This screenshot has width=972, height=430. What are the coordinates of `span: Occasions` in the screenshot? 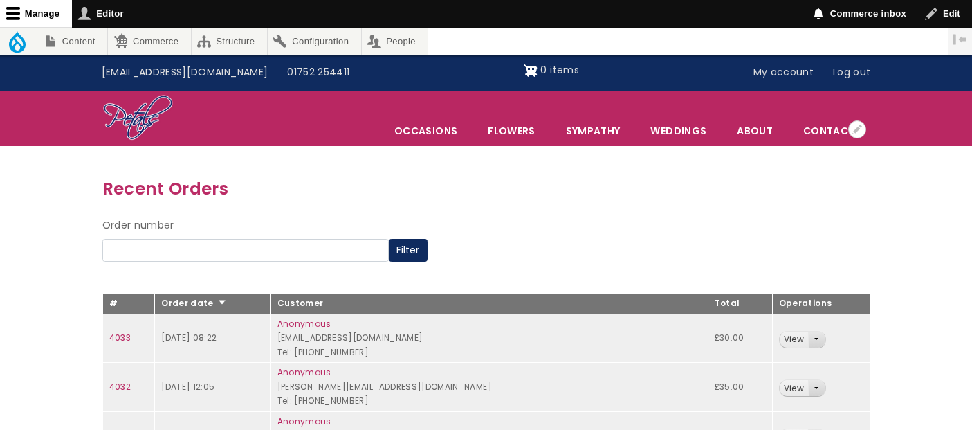 It's located at (425, 131).